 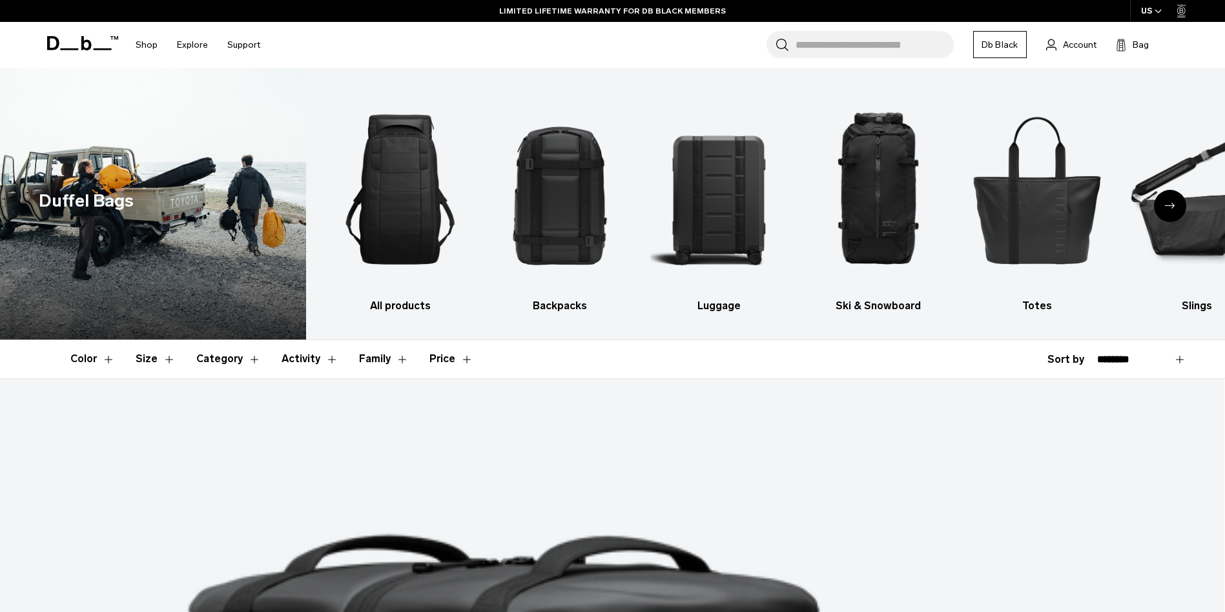 What do you see at coordinates (560, 200) in the screenshot?
I see `a: Db Backpacks` at bounding box center [560, 200].